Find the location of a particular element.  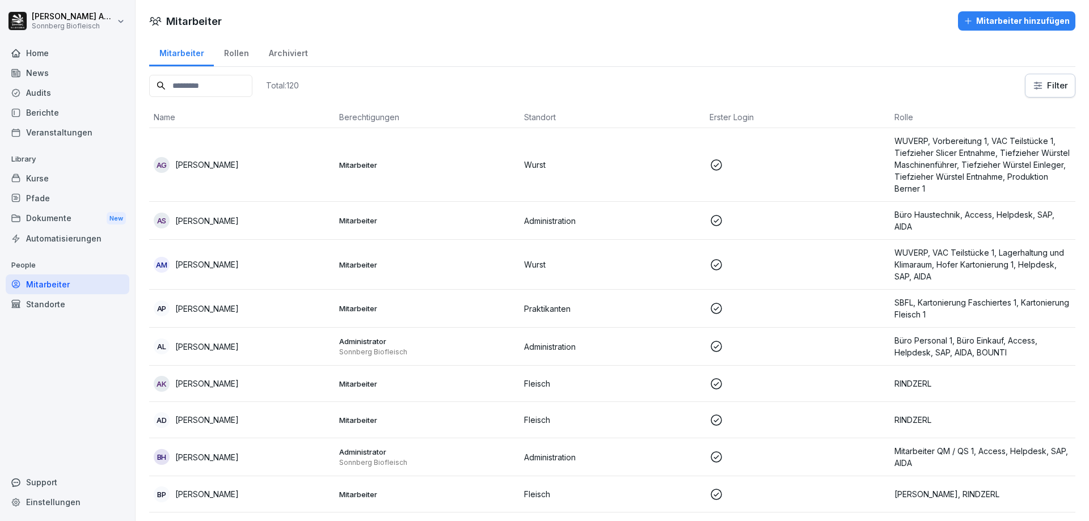

h1: Mitarbeiter is located at coordinates (194, 21).